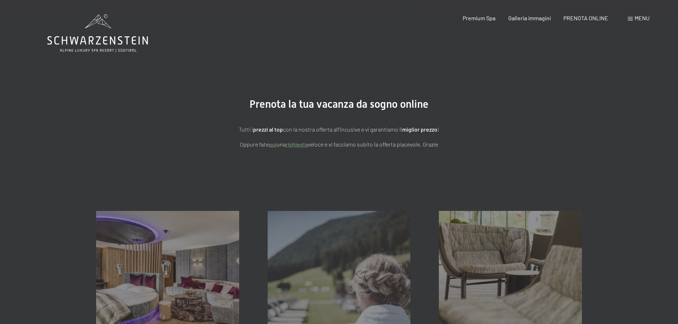 This screenshot has width=678, height=324. I want to click on span: Prenota la tua vacanza da sogno online, so click(339, 104).